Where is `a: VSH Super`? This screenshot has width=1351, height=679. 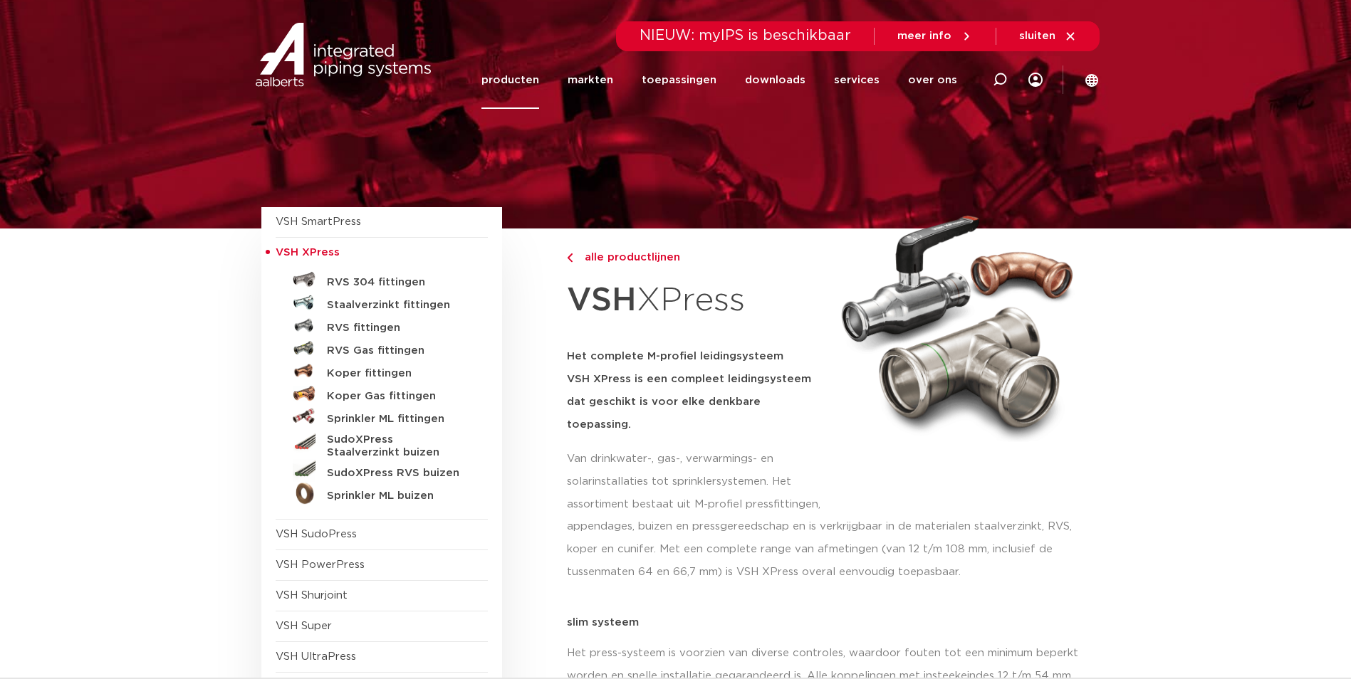 a: VSH Super is located at coordinates (303, 626).